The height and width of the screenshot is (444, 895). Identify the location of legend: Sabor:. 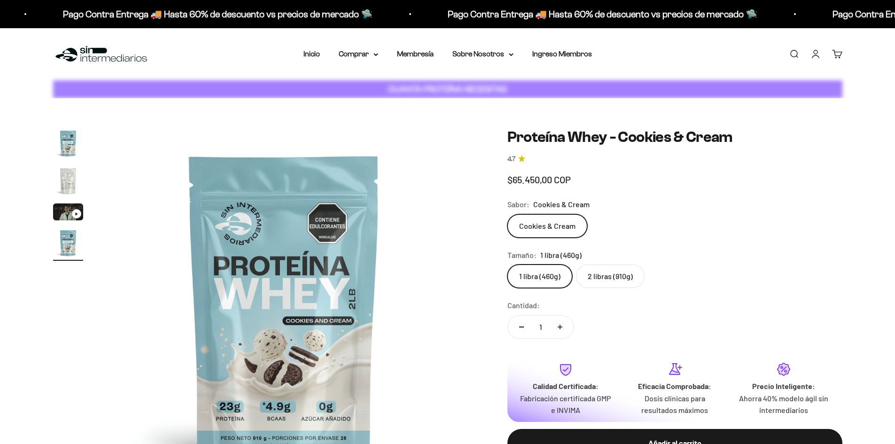
(518, 204).